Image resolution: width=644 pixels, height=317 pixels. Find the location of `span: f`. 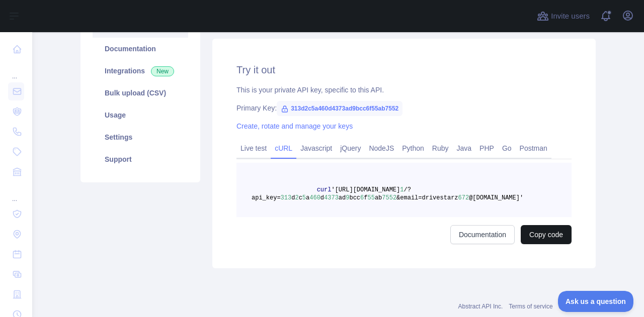

span: f is located at coordinates (365, 198).